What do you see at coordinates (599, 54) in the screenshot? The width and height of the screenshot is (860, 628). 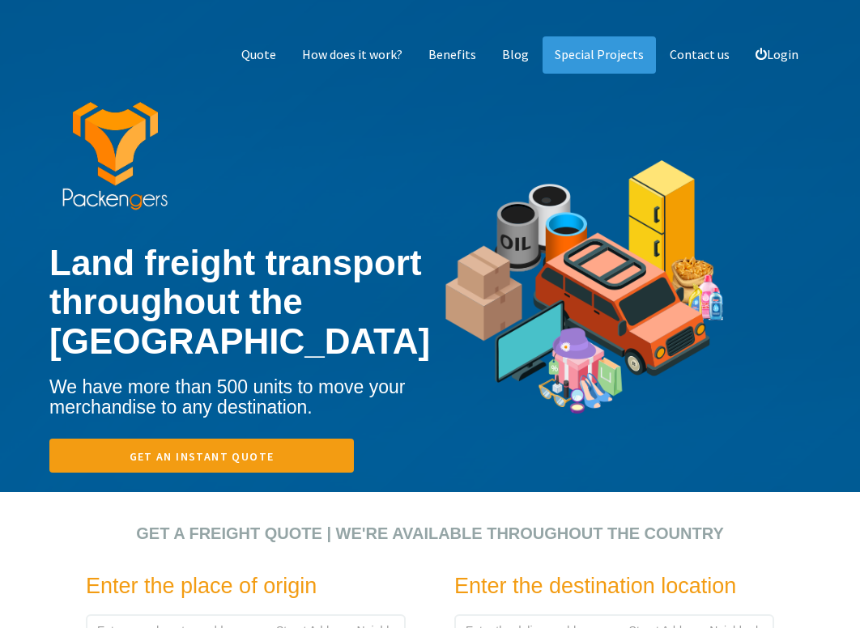 I see `font: Special Projects` at bounding box center [599, 54].